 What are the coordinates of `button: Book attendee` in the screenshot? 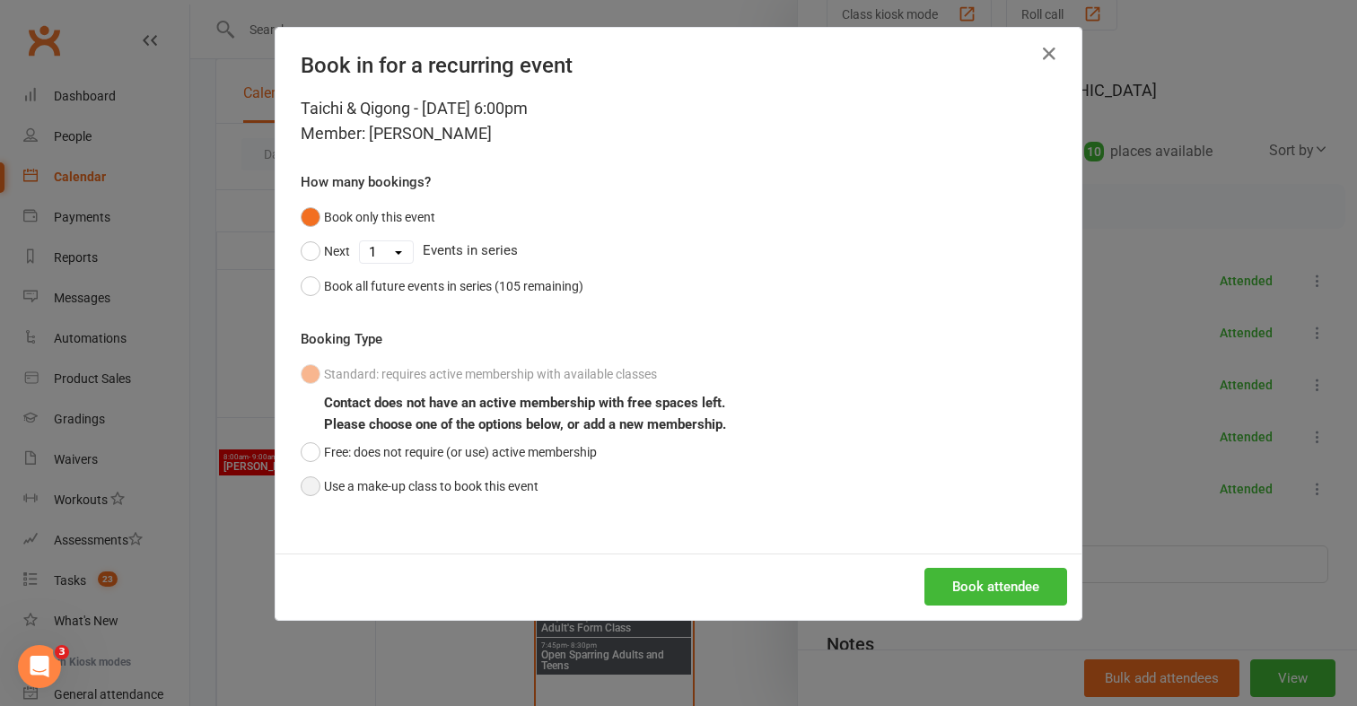 It's located at (996, 587).